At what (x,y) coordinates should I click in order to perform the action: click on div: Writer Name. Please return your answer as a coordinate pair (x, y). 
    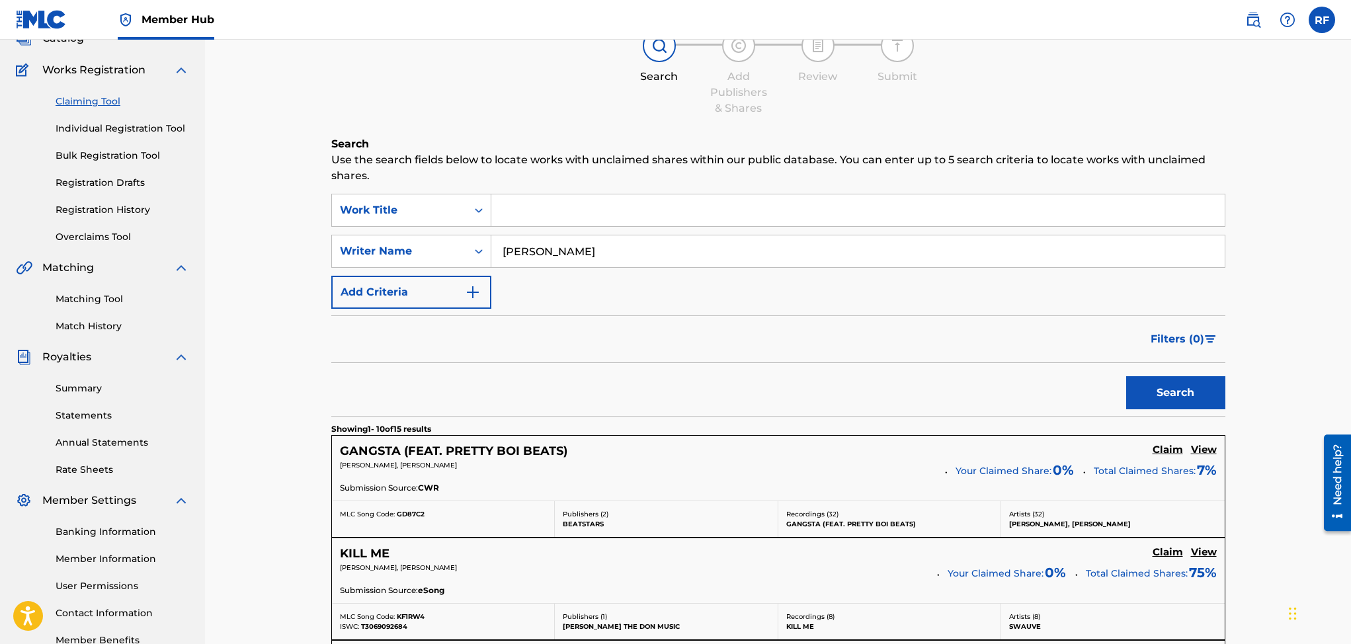
    Looking at the image, I should click on (399, 251).